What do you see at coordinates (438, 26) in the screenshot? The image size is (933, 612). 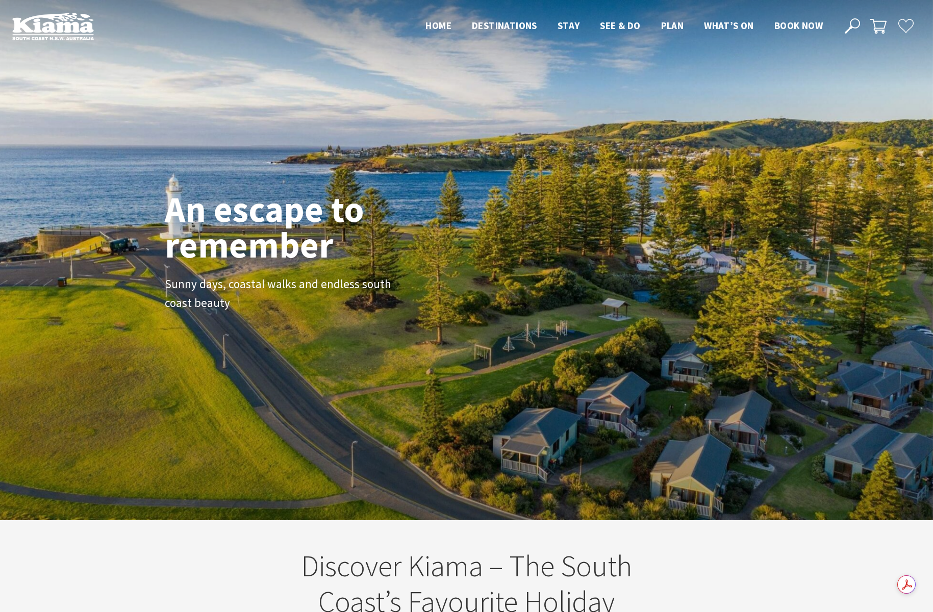 I see `span: Home` at bounding box center [438, 26].